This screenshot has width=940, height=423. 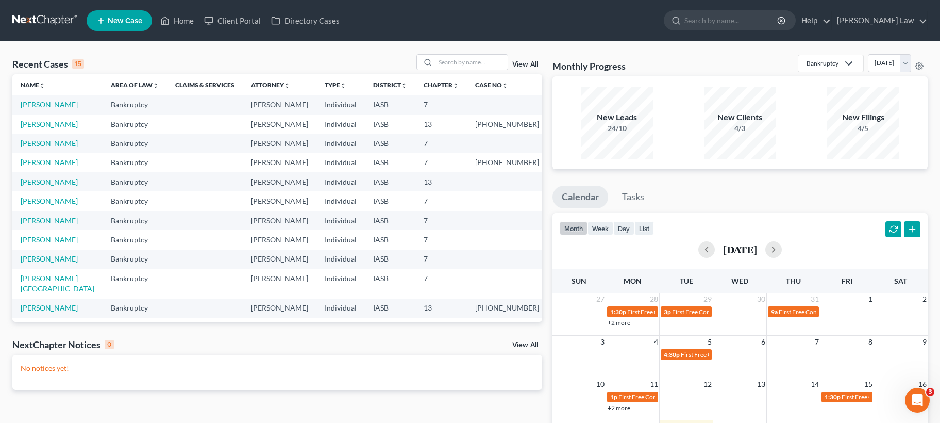 What do you see at coordinates (617, 128) in the screenshot?
I see `div: 24/10` at bounding box center [617, 128].